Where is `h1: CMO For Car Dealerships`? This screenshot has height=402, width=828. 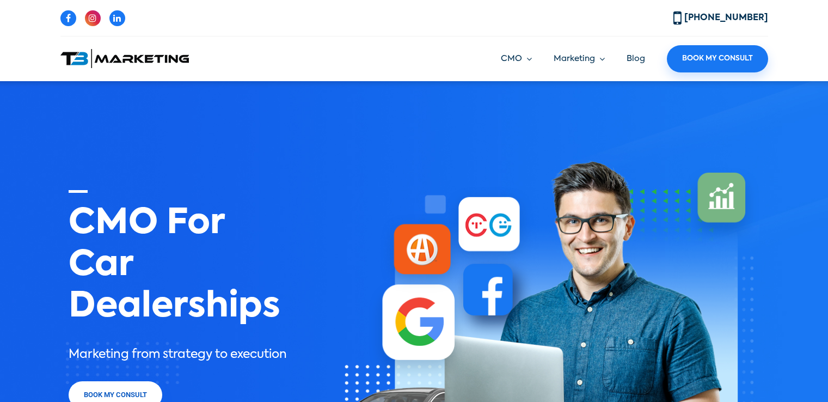
h1: CMO For Car Dealerships is located at coordinates (178, 259).